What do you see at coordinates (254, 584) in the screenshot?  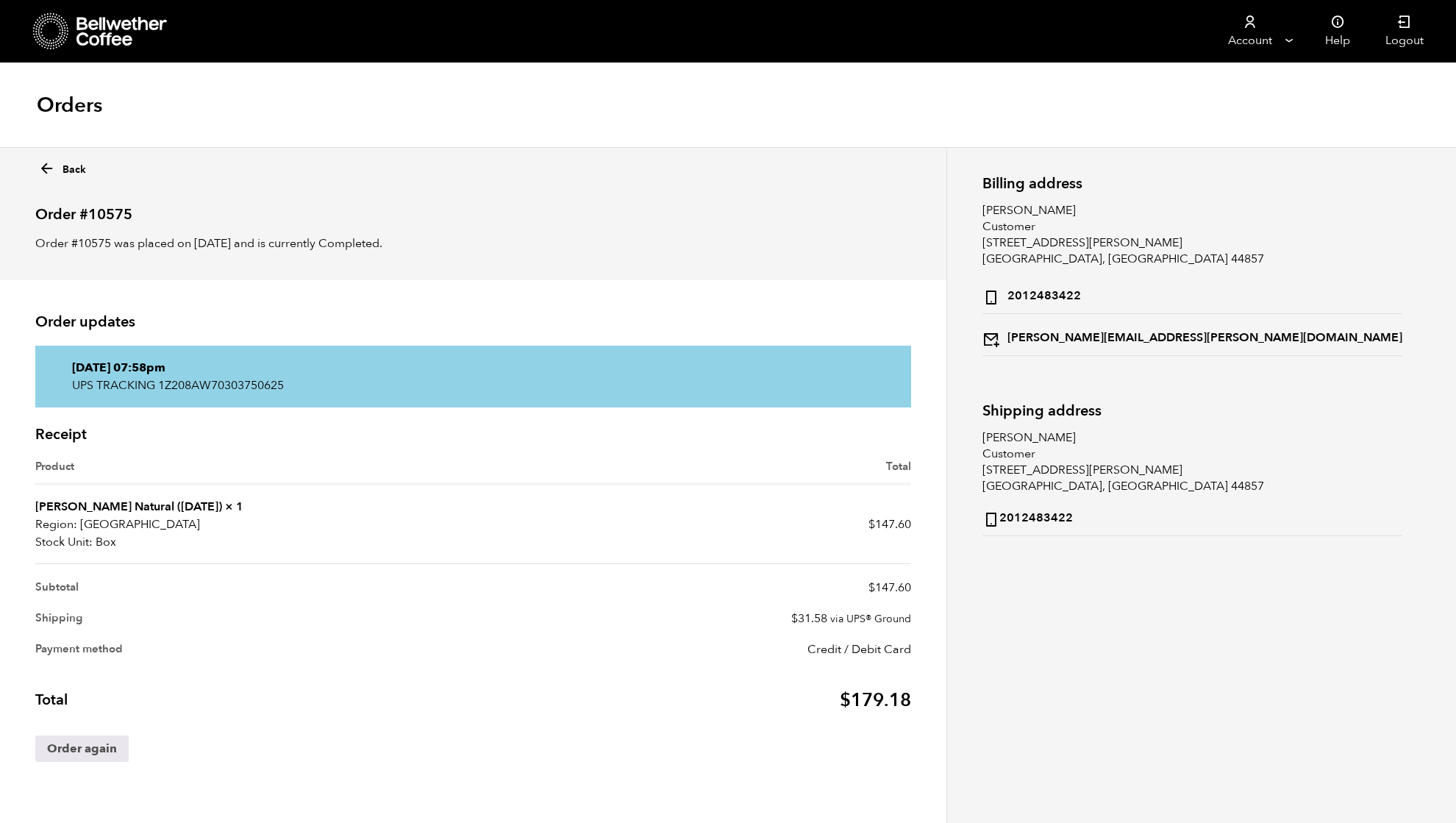 I see `th: Subtotal` at bounding box center [254, 584].